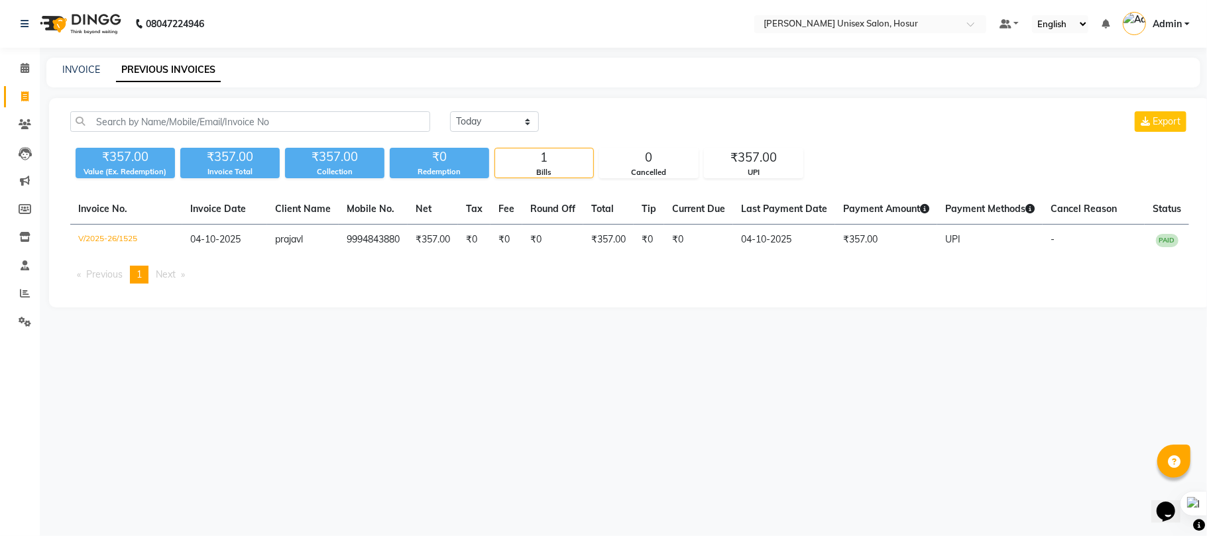 The height and width of the screenshot is (536, 1207). What do you see at coordinates (1166, 121) in the screenshot?
I see `span: Export` at bounding box center [1166, 121].